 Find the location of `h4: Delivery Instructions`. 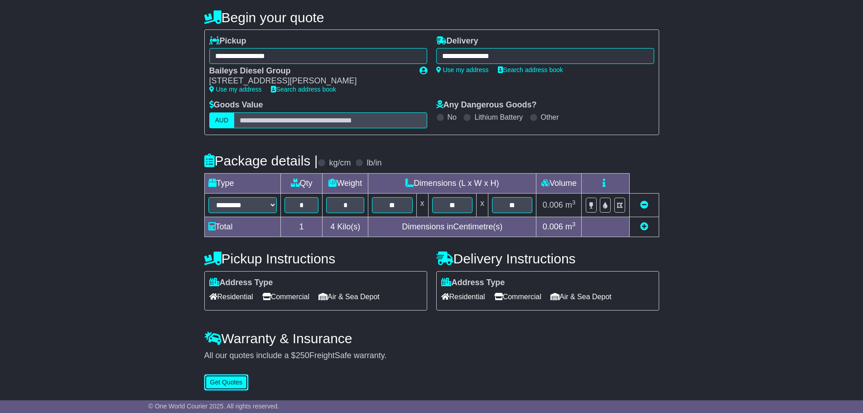

h4: Delivery Instructions is located at coordinates (547, 258).